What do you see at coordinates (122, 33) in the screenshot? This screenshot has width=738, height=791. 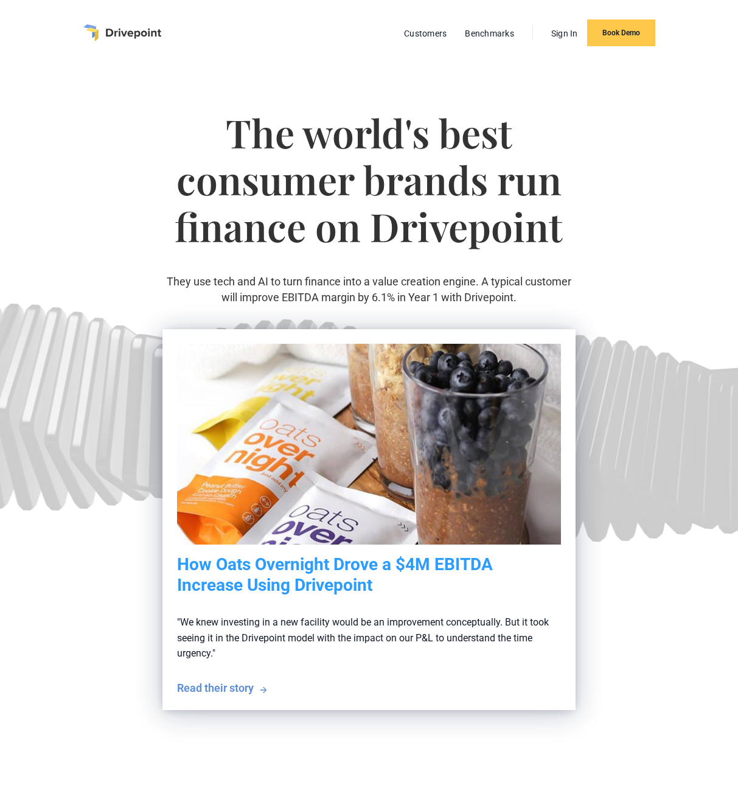 I see `a: home` at bounding box center [122, 33].